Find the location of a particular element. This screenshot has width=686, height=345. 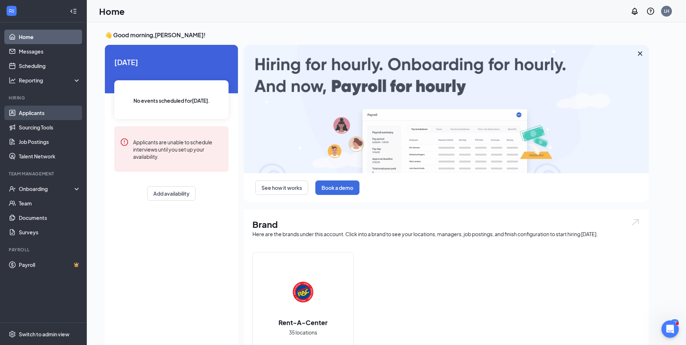

h1: Brand is located at coordinates (447, 224).